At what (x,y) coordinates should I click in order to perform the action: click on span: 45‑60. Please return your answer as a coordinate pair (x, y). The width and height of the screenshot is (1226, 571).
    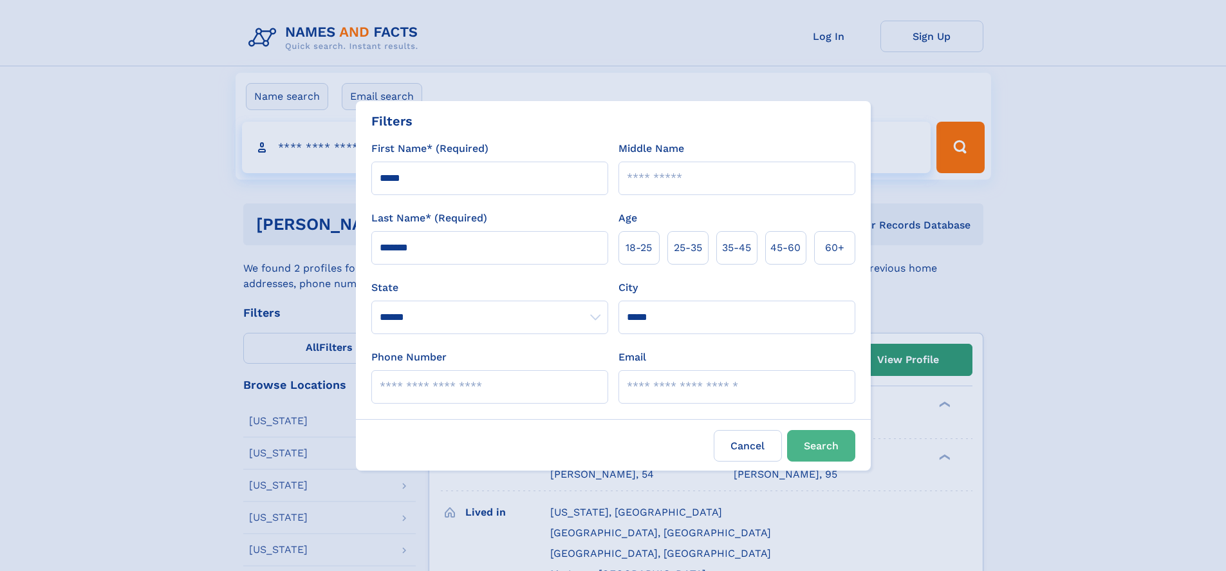
    Looking at the image, I should click on (785, 248).